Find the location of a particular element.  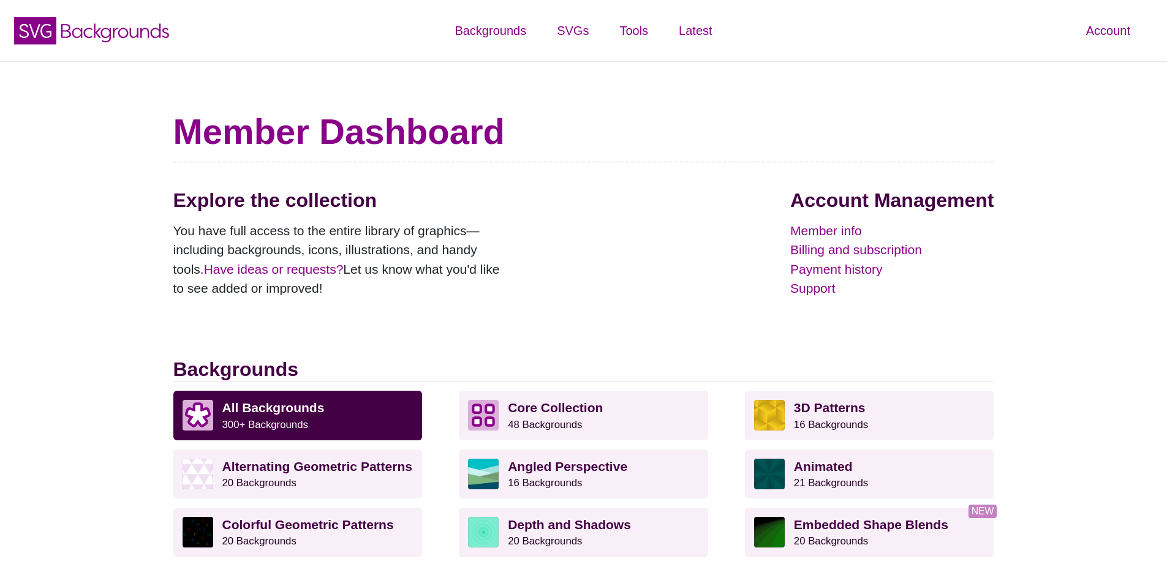

img: fancy golden cube pattern is located at coordinates (769, 415).